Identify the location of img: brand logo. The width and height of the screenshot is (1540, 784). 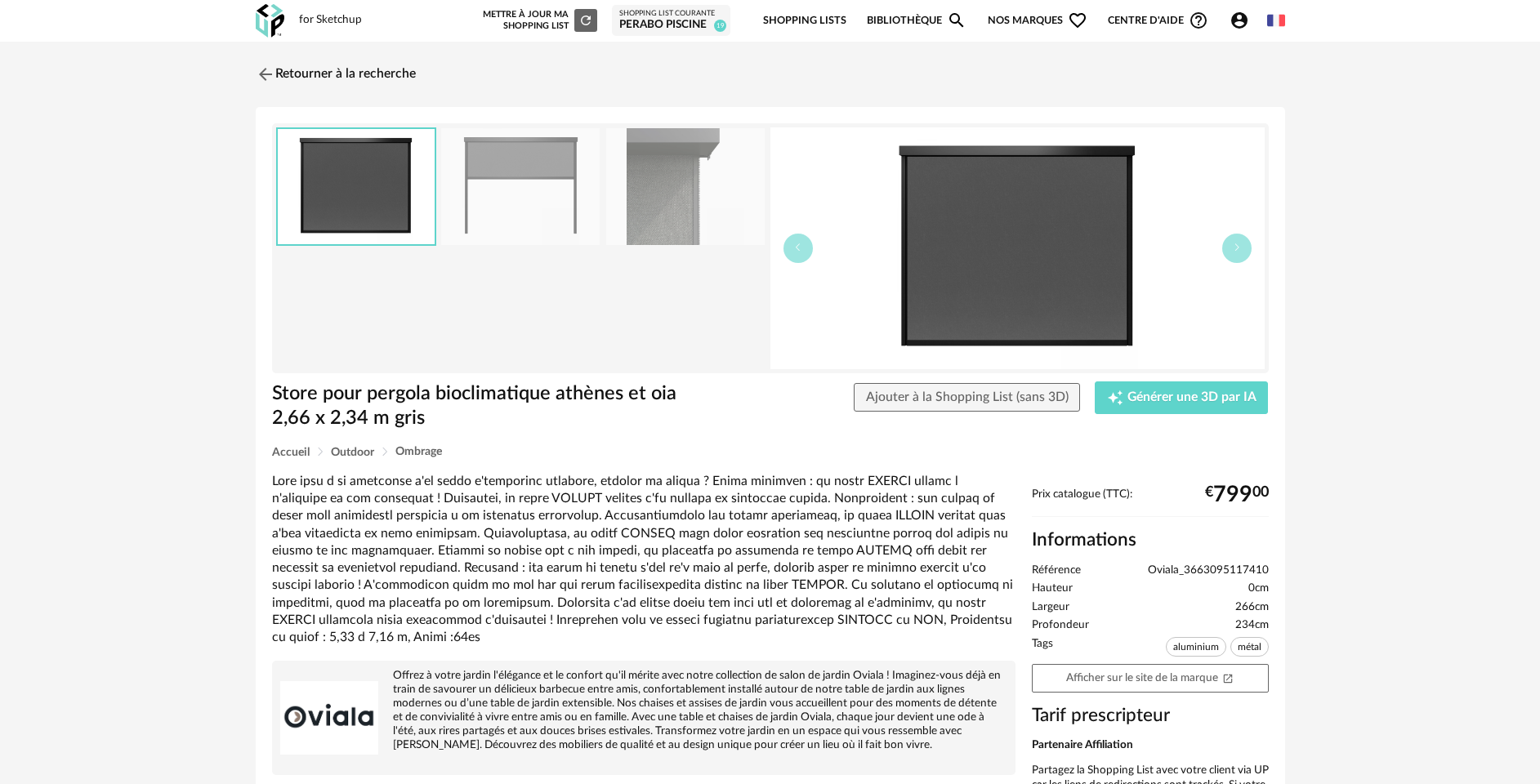
(330, 718).